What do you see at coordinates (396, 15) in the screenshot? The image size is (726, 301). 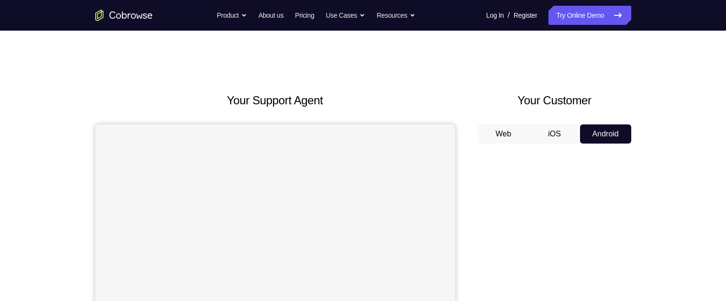 I see `button: Resources` at bounding box center [396, 15].